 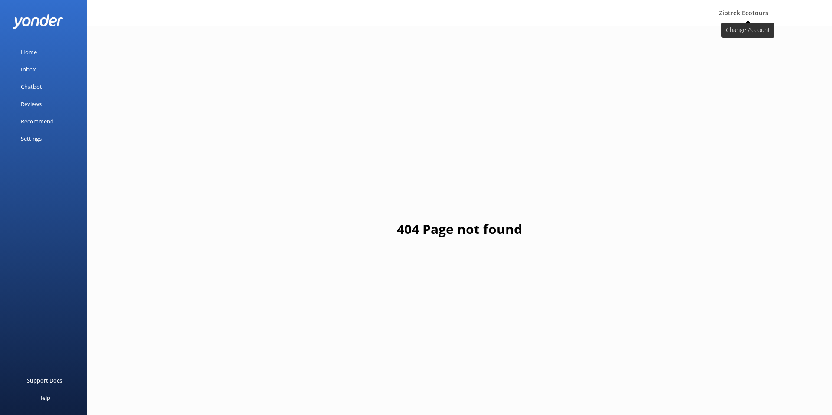 What do you see at coordinates (37, 121) in the screenshot?
I see `div: Recommend` at bounding box center [37, 121].